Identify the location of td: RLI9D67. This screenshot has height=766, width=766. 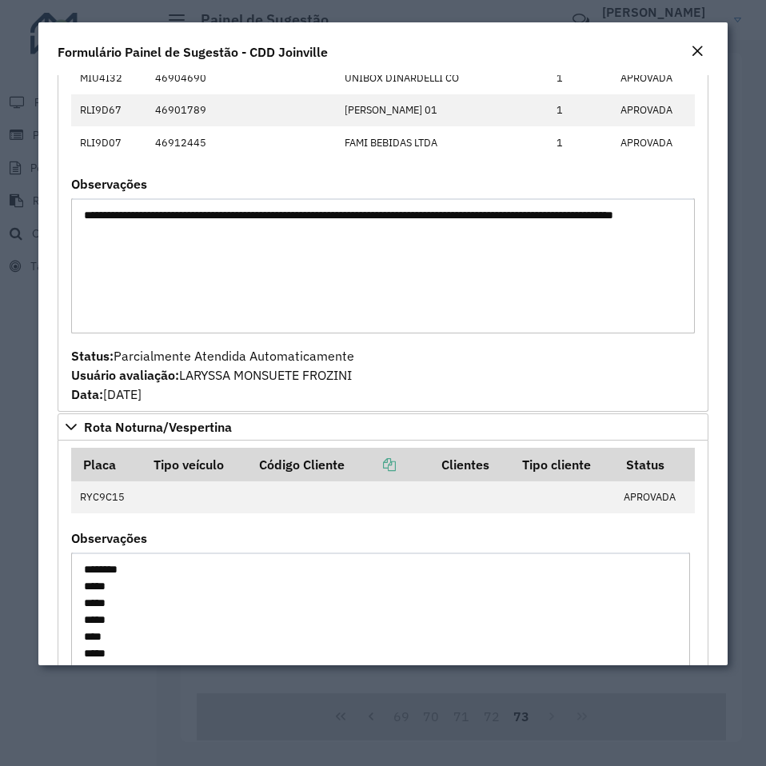
(109, 110).